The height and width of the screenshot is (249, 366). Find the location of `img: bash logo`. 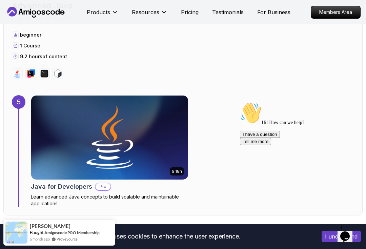

img: bash logo is located at coordinates (58, 74).